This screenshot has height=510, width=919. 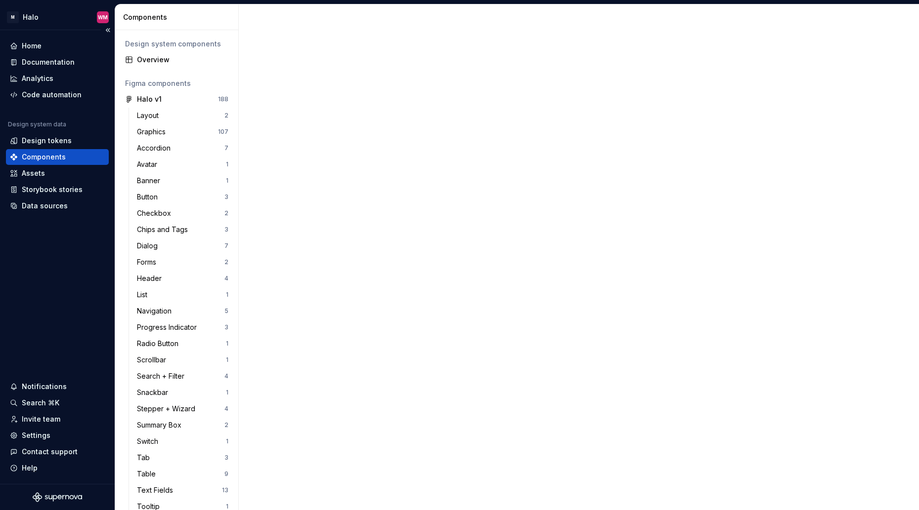 I want to click on div: Home, so click(x=32, y=46).